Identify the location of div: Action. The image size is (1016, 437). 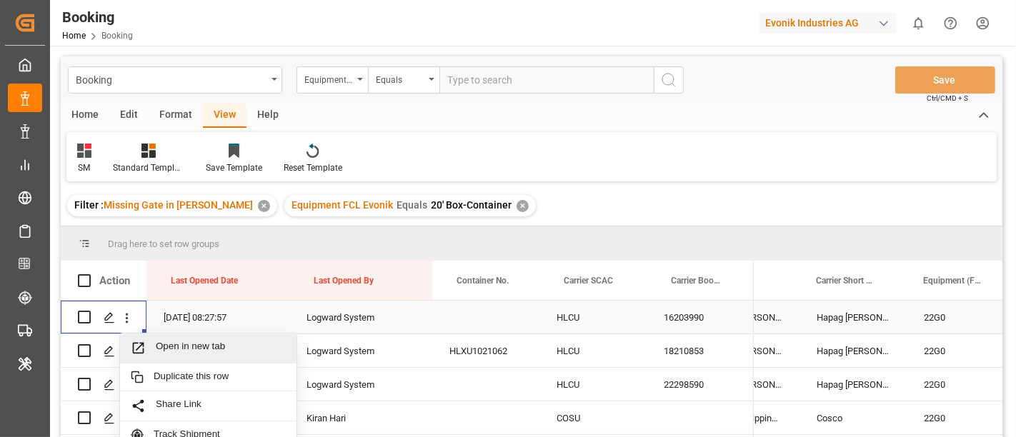
(114, 281).